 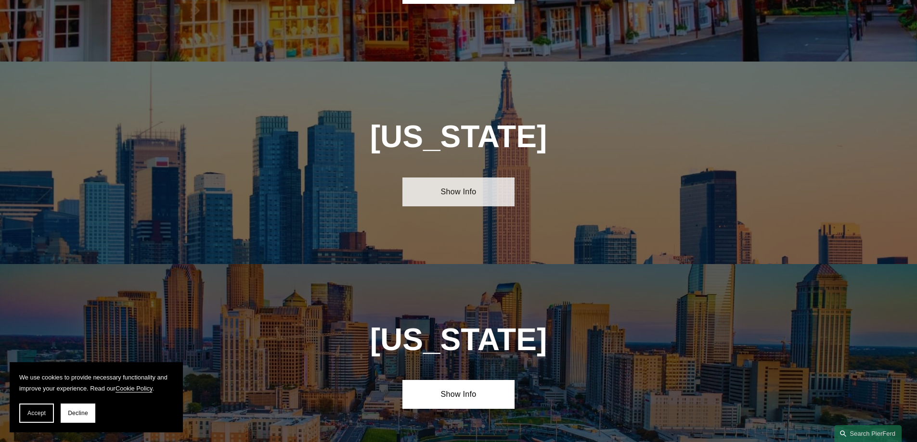 I want to click on a: Cookie Policy, so click(x=134, y=388).